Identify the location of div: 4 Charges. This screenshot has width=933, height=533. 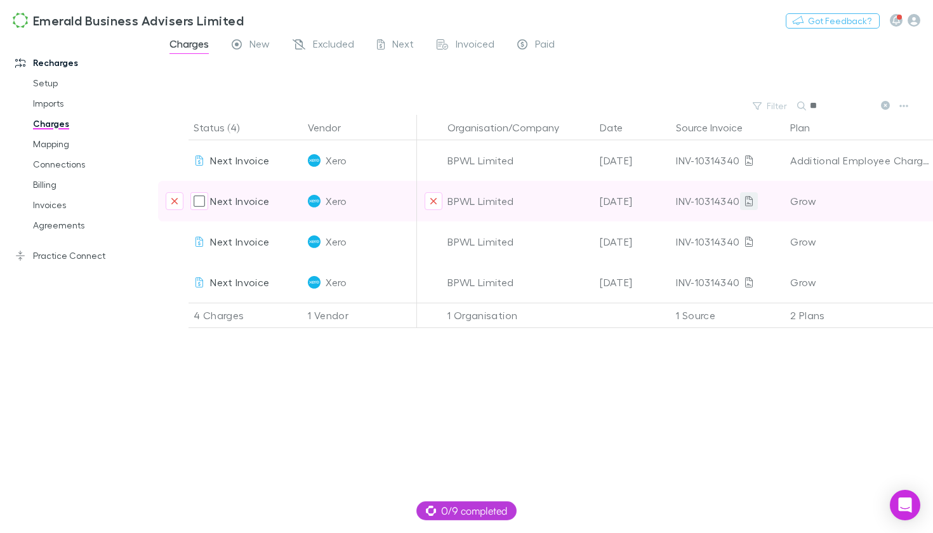
(246, 316).